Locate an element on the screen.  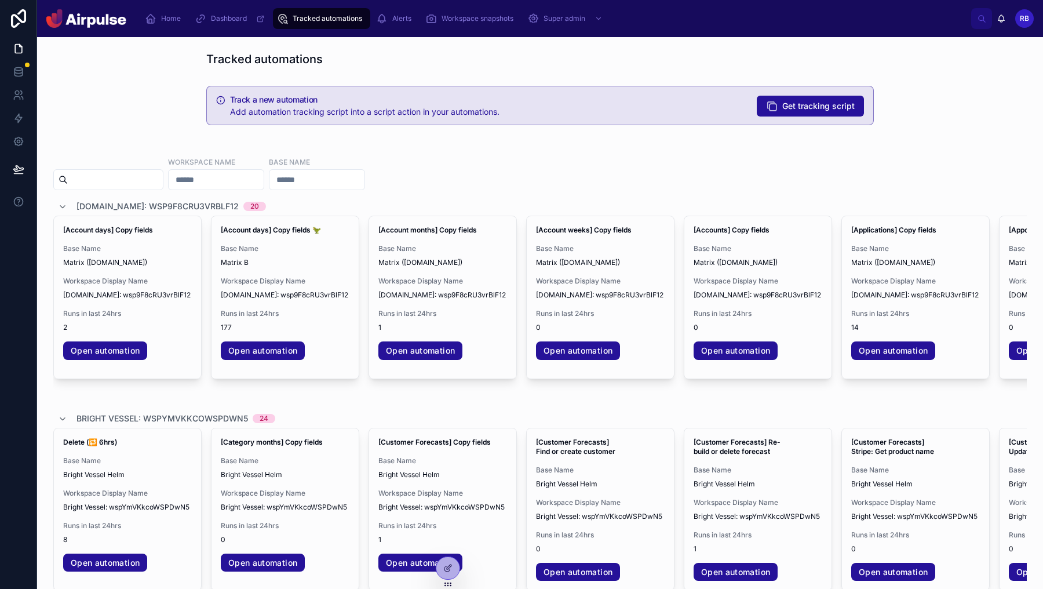
strong: [Customer Forecasts] Find or create customer is located at coordinates (575, 446).